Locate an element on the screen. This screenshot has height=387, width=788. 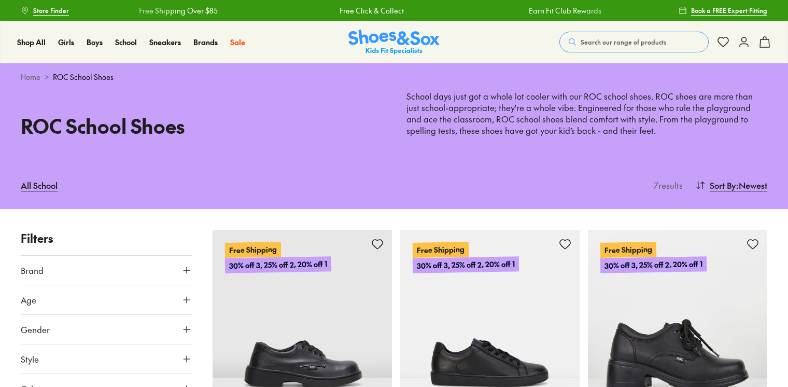
span: Style is located at coordinates (30, 359).